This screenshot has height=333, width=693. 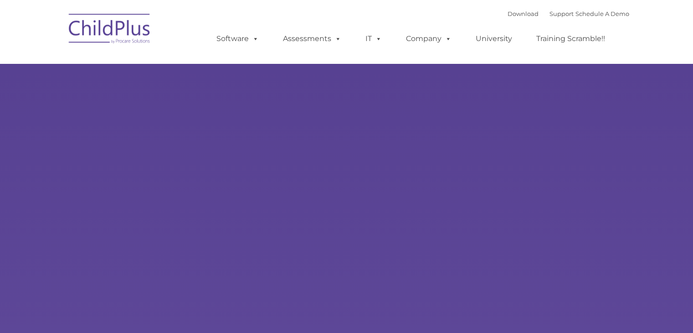 What do you see at coordinates (110, 30) in the screenshot?
I see `img: ChildPlus by Procare Solutions` at bounding box center [110, 30].